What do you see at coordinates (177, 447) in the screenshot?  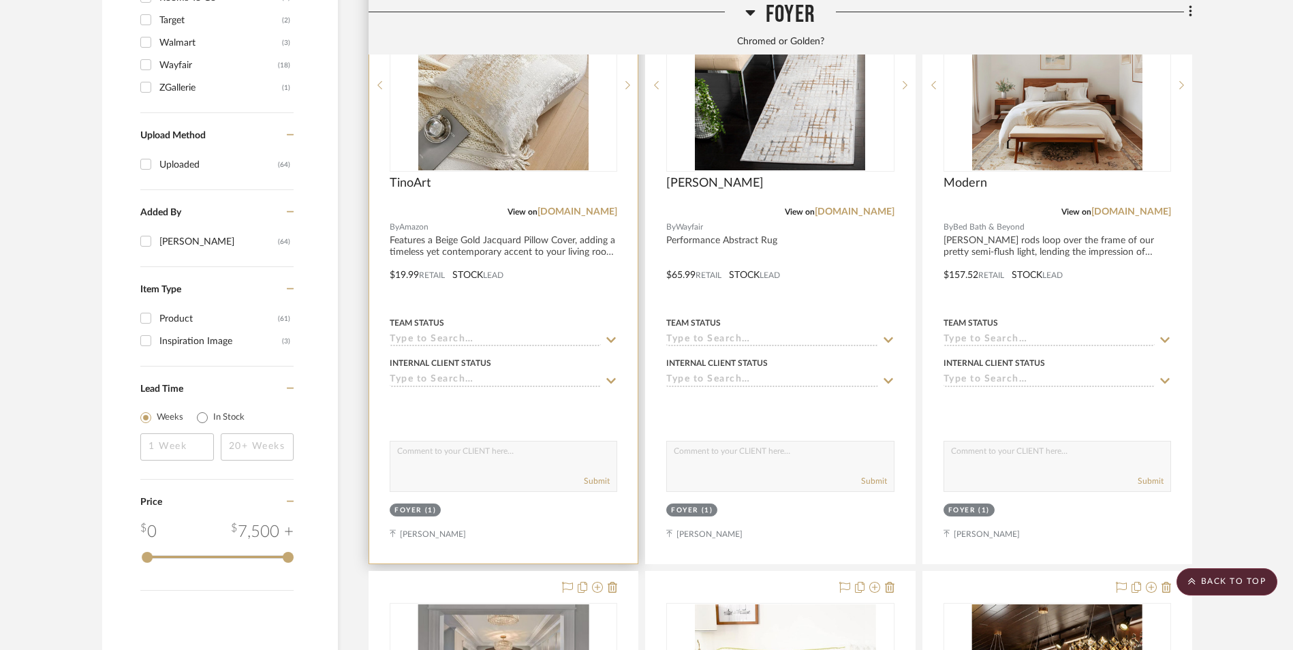 I see `input: 1 Week` at bounding box center [177, 447].